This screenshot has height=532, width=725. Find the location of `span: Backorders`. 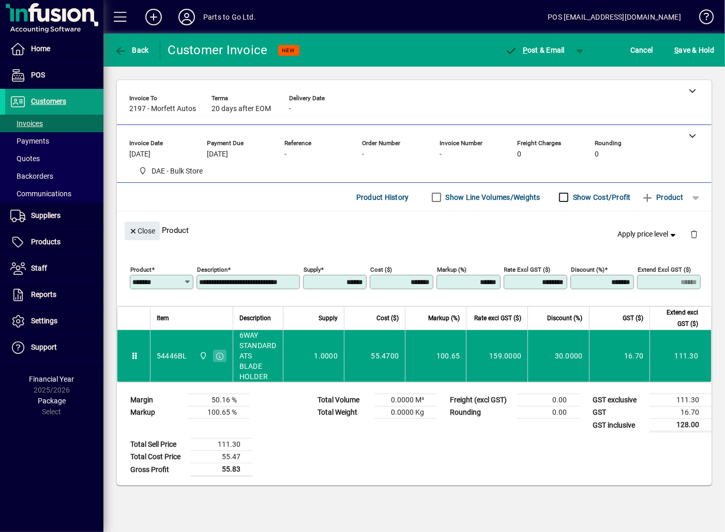

span: Backorders is located at coordinates (32, 176).